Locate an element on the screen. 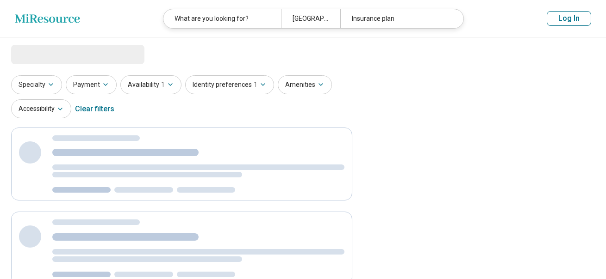 This screenshot has height=279, width=606. button: Identity preferences1 is located at coordinates (229, 85).